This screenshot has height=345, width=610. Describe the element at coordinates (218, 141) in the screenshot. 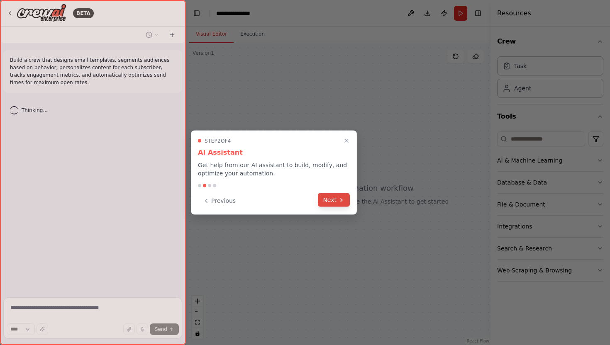

I see `span: Step 2 of 4` at that location.